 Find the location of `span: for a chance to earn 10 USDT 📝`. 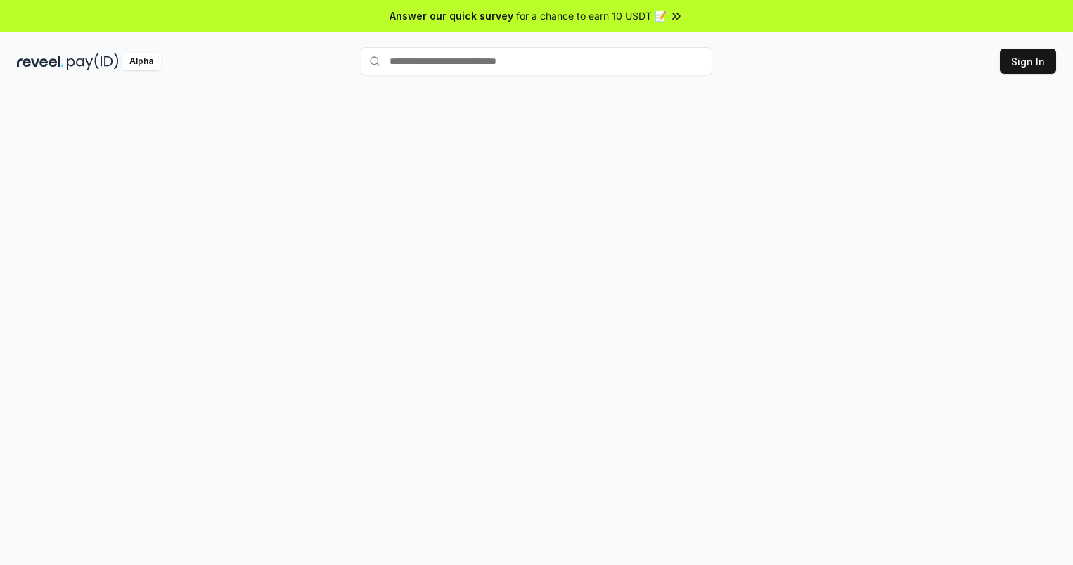

span: for a chance to earn 10 USDT 📝 is located at coordinates (591, 15).